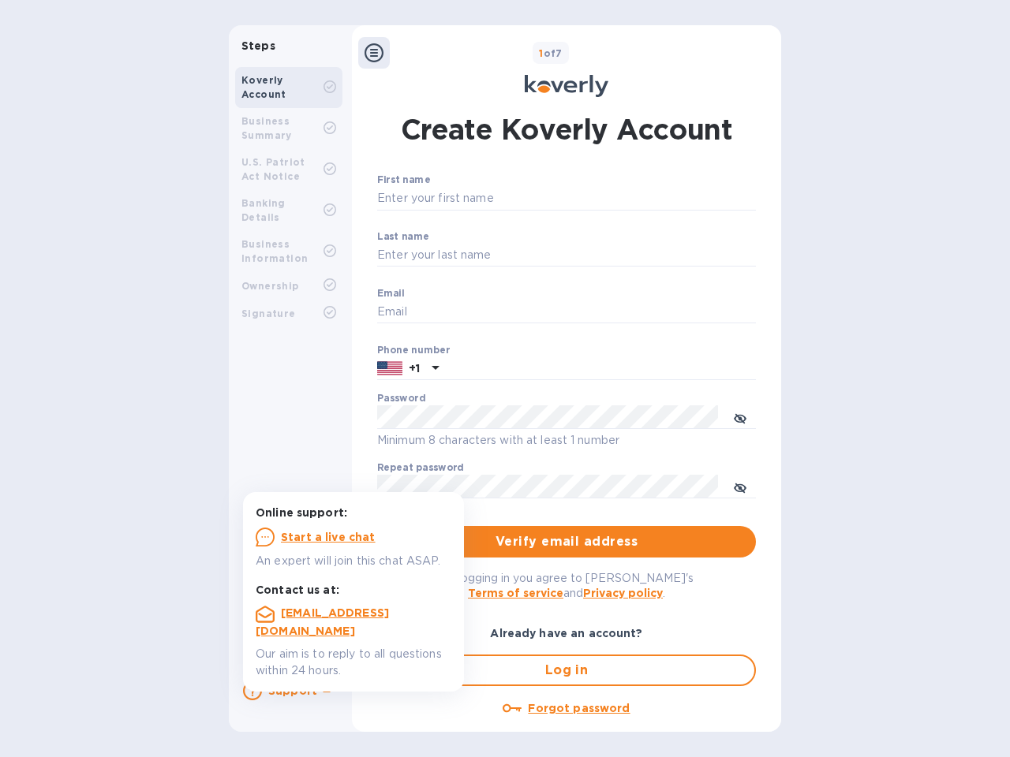 The height and width of the screenshot is (757, 1010). What do you see at coordinates (401, 399) in the screenshot?
I see `label: Password` at bounding box center [401, 399].